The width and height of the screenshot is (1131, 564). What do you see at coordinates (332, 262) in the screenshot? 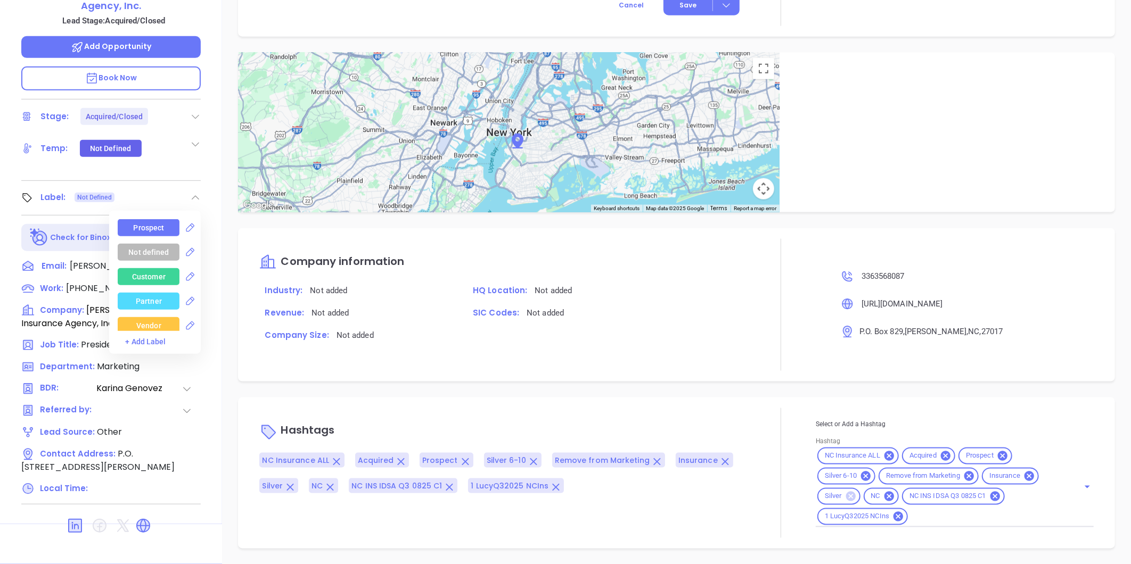
I see `a: Company information` at bounding box center [332, 262].